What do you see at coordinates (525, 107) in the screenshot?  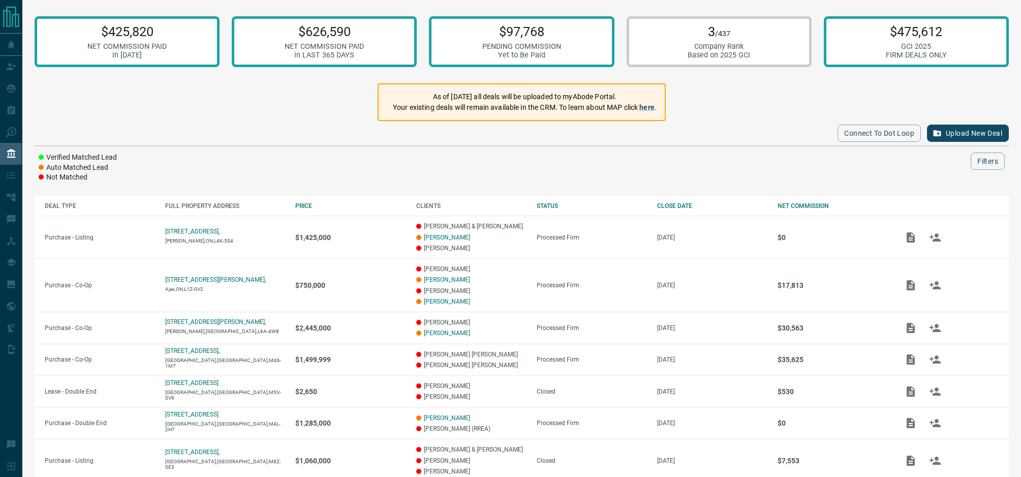 I see `p: Your existing deals will remain available in the CRM. To learn about MAP click .` at bounding box center [525, 107].